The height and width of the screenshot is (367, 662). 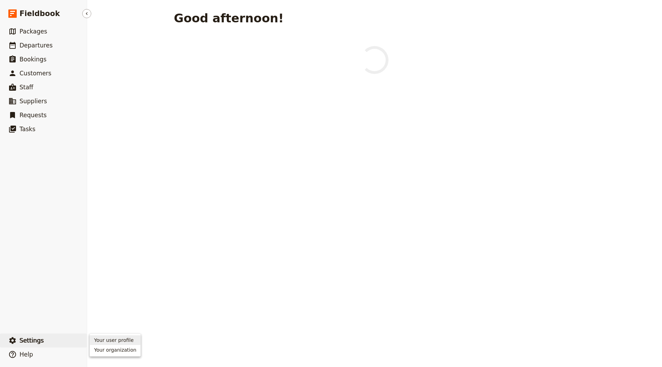 What do you see at coordinates (26, 354) in the screenshot?
I see `span: Help` at bounding box center [26, 354].